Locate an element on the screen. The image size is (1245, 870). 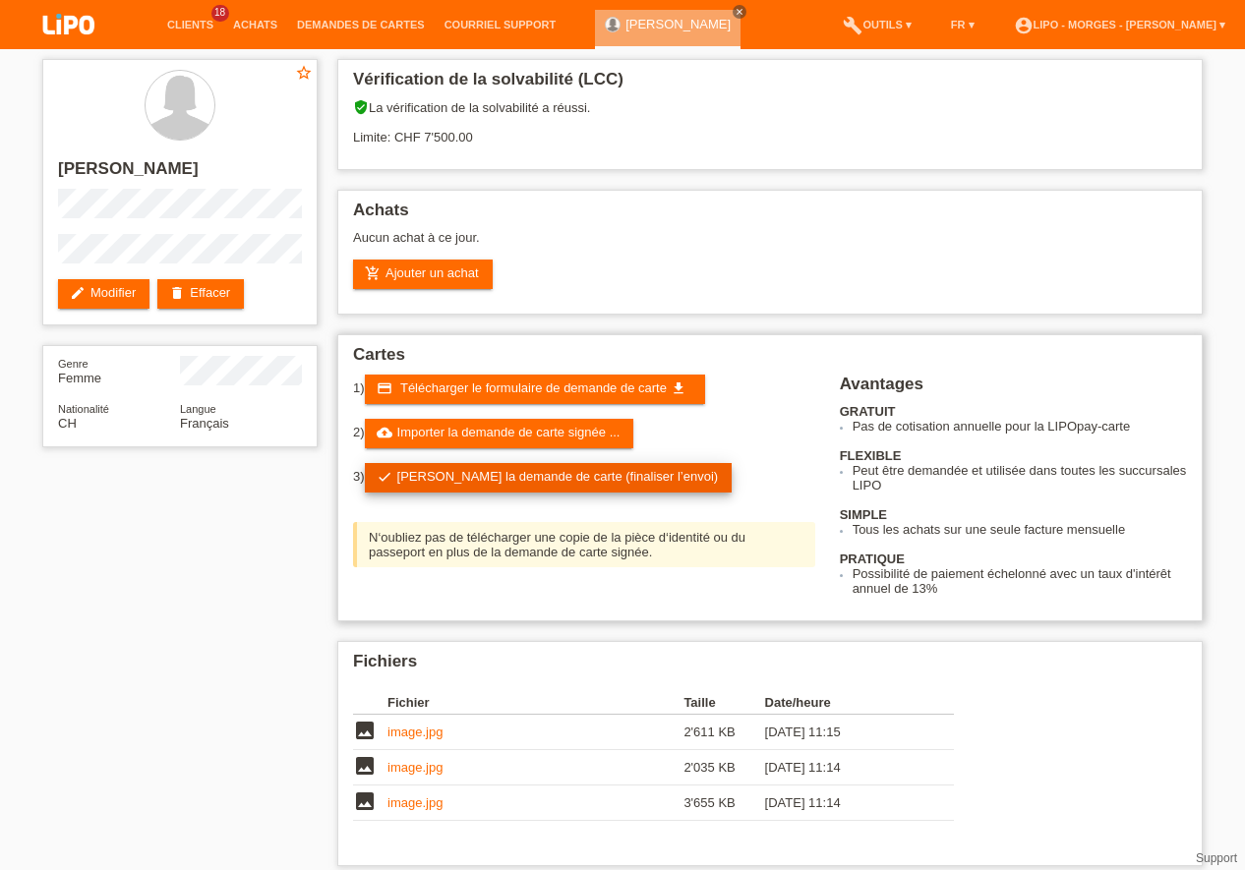
div: La vérification de la solvabilité a réussi. Limite: CHF 7'500.00 is located at coordinates (770, 129).